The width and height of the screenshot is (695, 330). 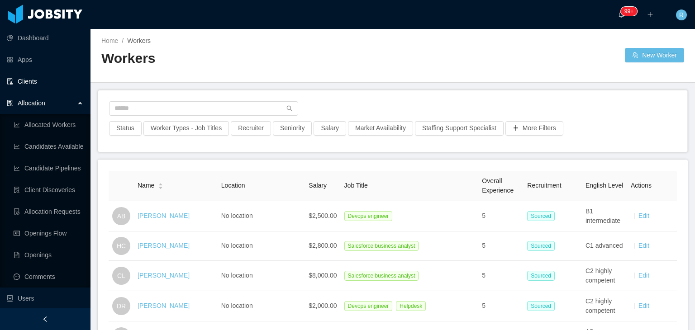 What do you see at coordinates (459, 128) in the screenshot?
I see `button: Staffing Support Specialist` at bounding box center [459, 128].